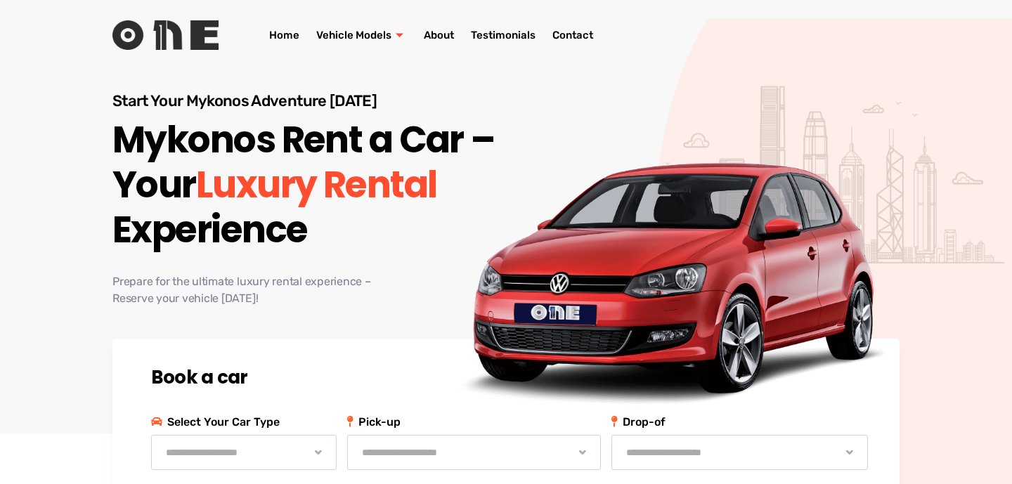 The width and height of the screenshot is (1012, 484). Describe the element at coordinates (671, 281) in the screenshot. I see `img: One Rent a Car & Bike Banner Image` at that location.